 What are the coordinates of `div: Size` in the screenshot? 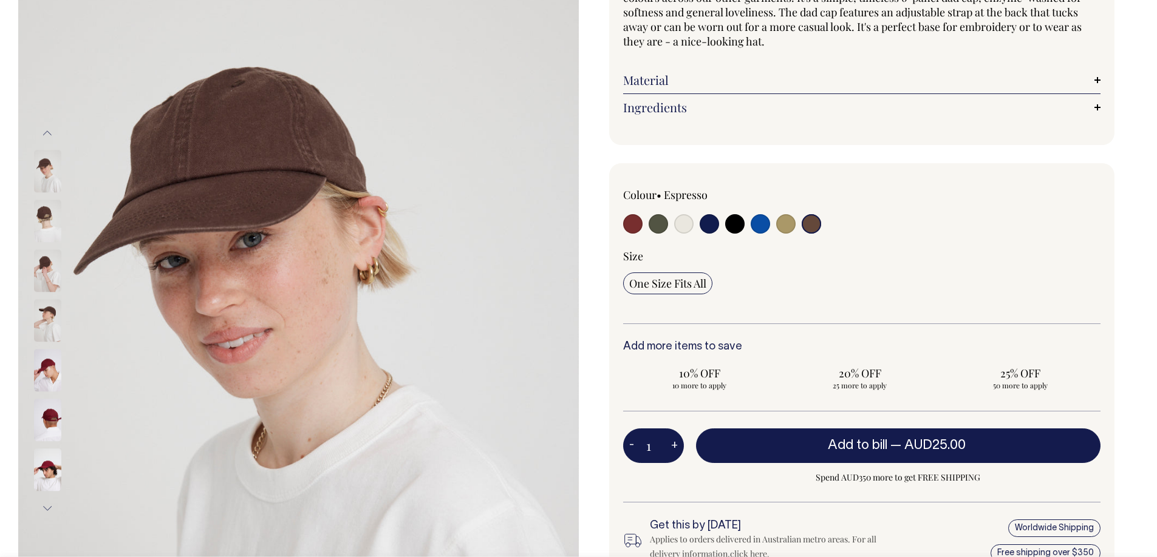 It's located at (862, 256).